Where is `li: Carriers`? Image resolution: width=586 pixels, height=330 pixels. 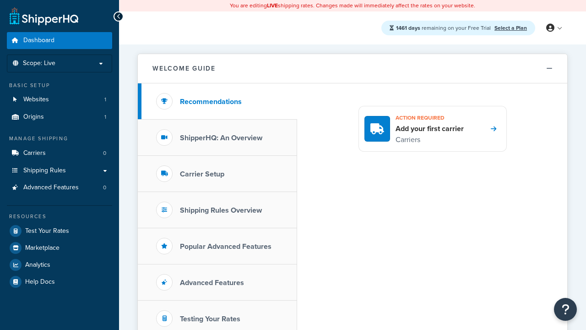 li: Carriers is located at coordinates (59, 153).